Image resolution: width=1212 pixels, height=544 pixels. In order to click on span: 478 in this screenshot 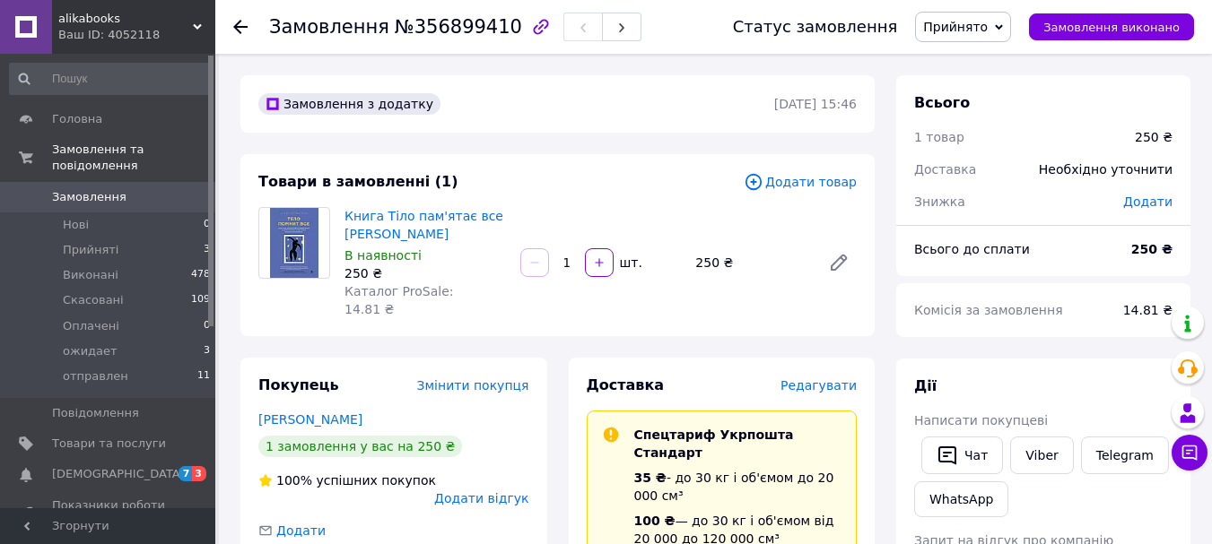, I will do `click(200, 275)`.